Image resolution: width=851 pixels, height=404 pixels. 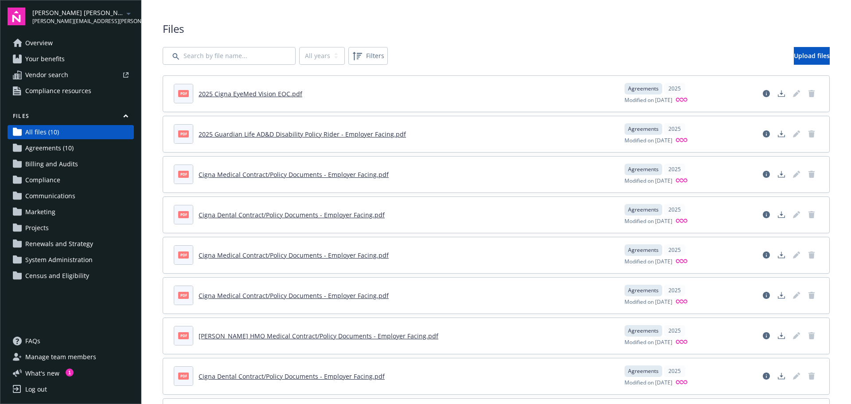 What do you see at coordinates (70, 244) in the screenshot?
I see `a: Renewals and Strategy` at bounding box center [70, 244].